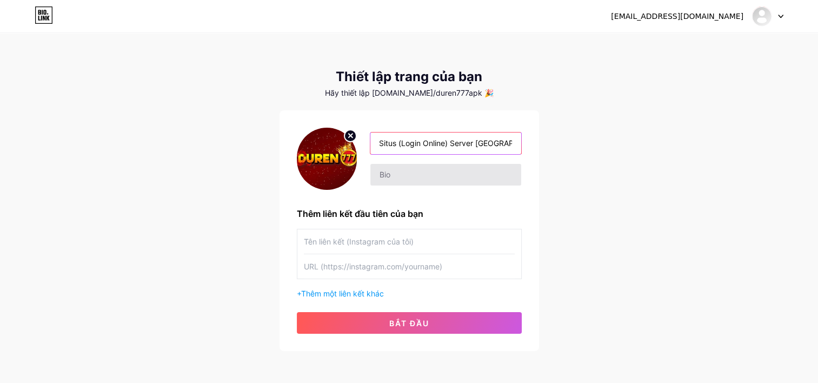 The image size is (818, 383). I want to click on img: duren777apk, so click(761, 16).